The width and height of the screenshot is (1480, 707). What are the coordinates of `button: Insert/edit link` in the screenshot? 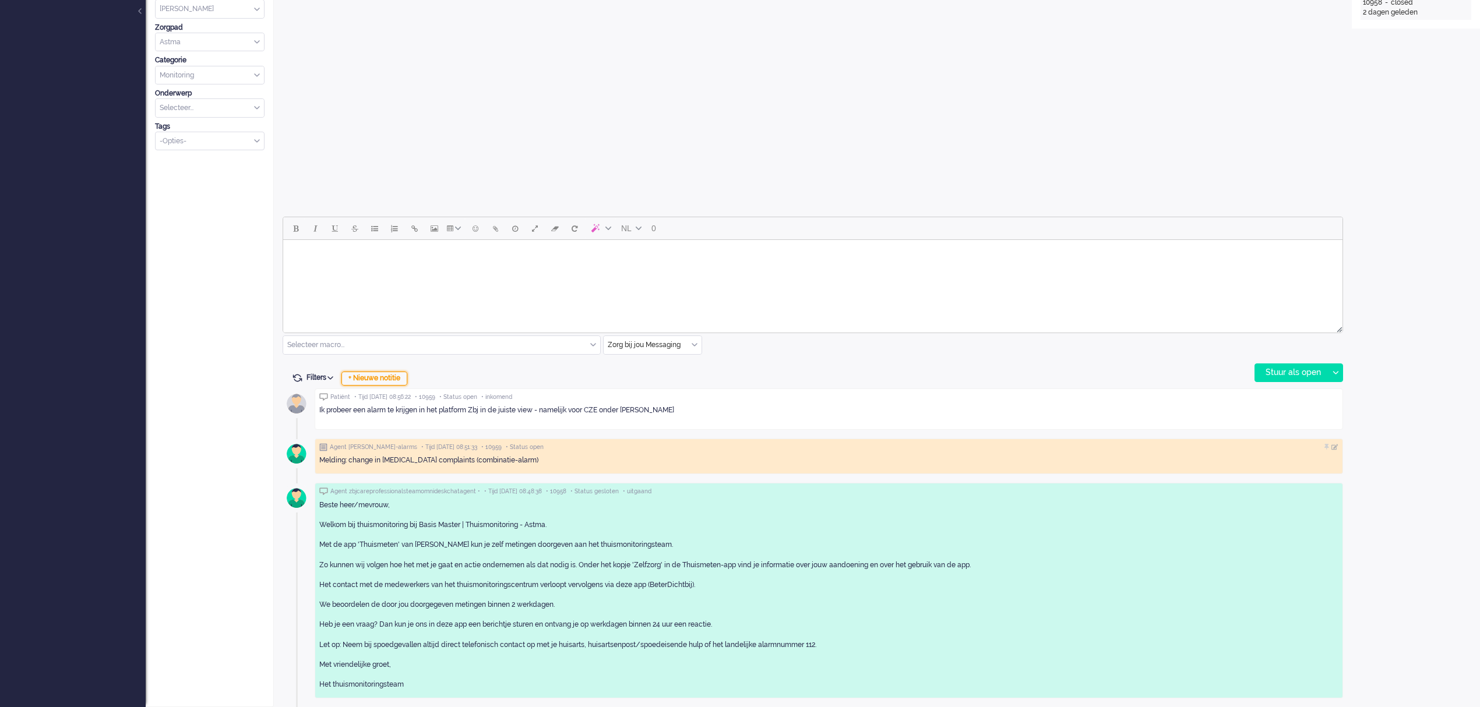 It's located at (414, 228).